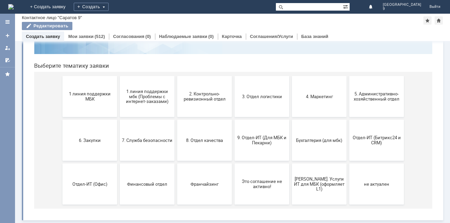 The image size is (450, 223). Describe the element at coordinates (119, 190) in the screenshot. I see `button: Финансовый отдел` at that location.